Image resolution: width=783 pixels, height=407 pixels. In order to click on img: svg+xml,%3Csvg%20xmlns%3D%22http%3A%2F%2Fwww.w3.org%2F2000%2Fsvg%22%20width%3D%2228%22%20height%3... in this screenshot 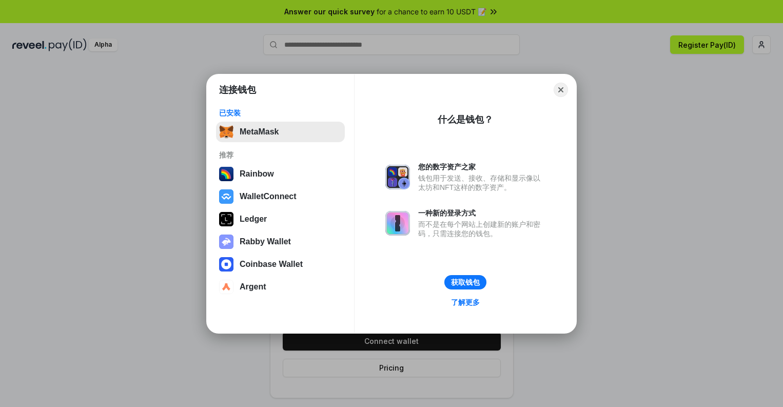, I will do `click(226, 219)`.